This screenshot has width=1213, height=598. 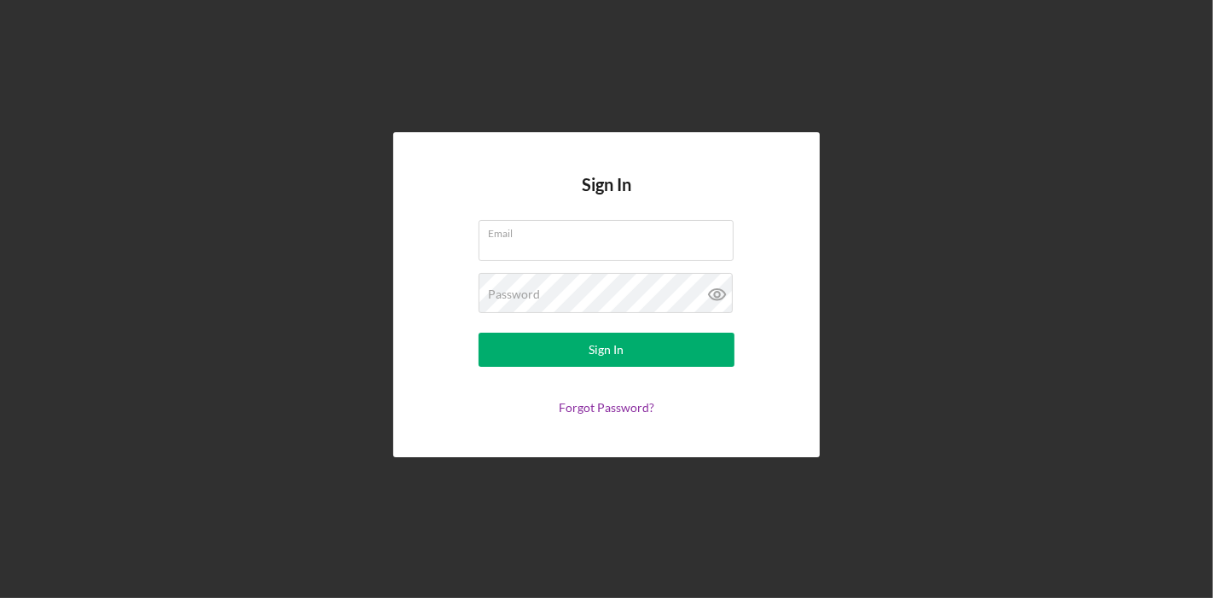 I want to click on label: Email, so click(x=611, y=230).